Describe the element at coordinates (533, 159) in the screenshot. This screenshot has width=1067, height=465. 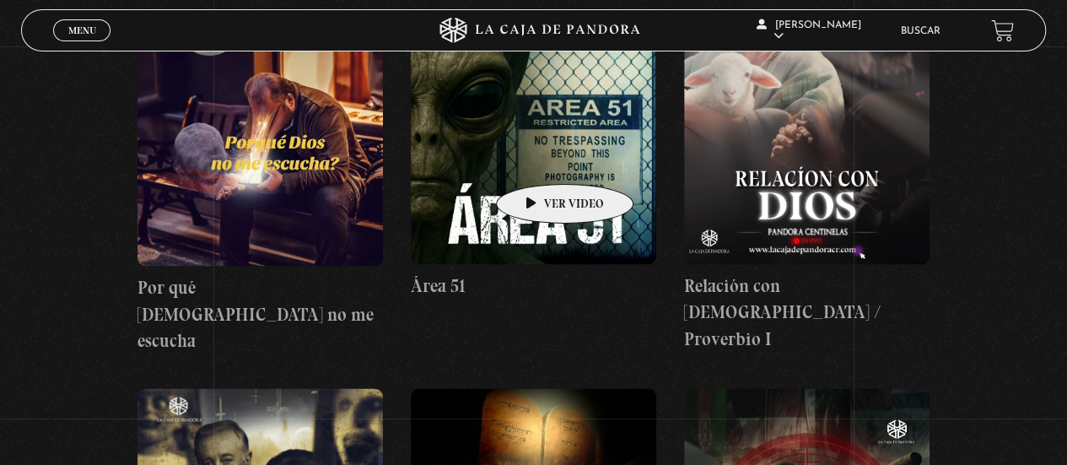
I see `a: Área 51` at that location.